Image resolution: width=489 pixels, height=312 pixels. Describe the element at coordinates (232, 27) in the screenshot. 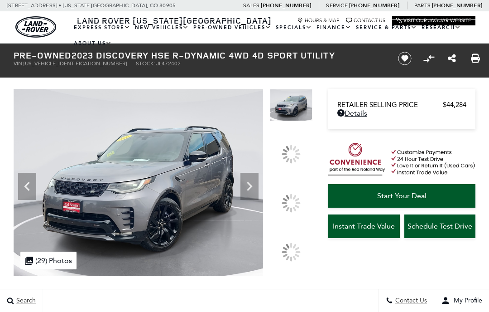

I see `a: Pre-Owned Vehicles` at that location.